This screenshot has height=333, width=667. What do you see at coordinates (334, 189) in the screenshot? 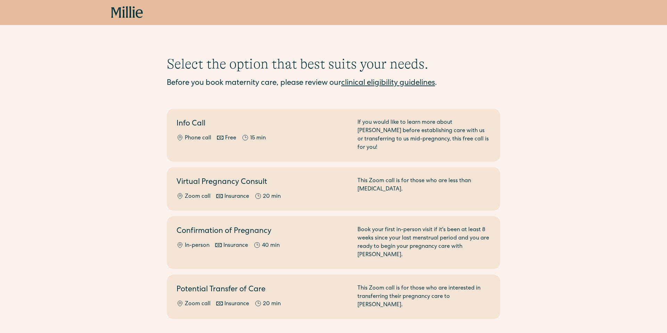
I see `a: Virtual Pregnancy ConsultZoom callInsurance20 minThis Zoom call is for those who are less than [M...` at bounding box center [334, 189].